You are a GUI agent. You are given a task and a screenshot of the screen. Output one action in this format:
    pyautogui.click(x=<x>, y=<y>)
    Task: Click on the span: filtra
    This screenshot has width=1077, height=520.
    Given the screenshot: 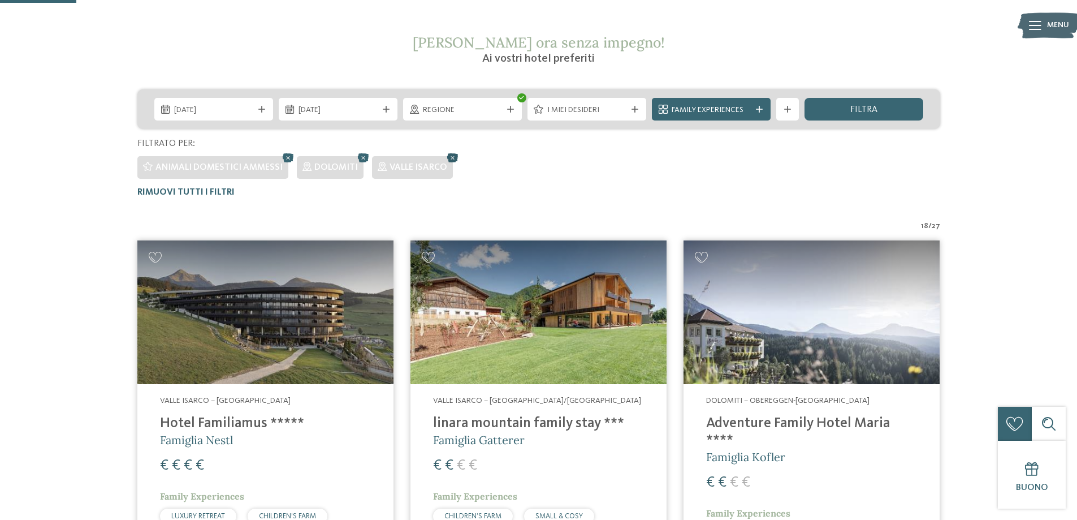 What is the action you would take?
    pyautogui.click(x=864, y=110)
    